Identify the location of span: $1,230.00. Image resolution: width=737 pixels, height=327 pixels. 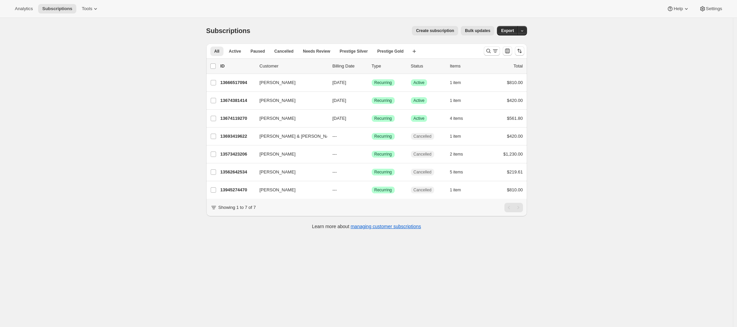
(513, 154).